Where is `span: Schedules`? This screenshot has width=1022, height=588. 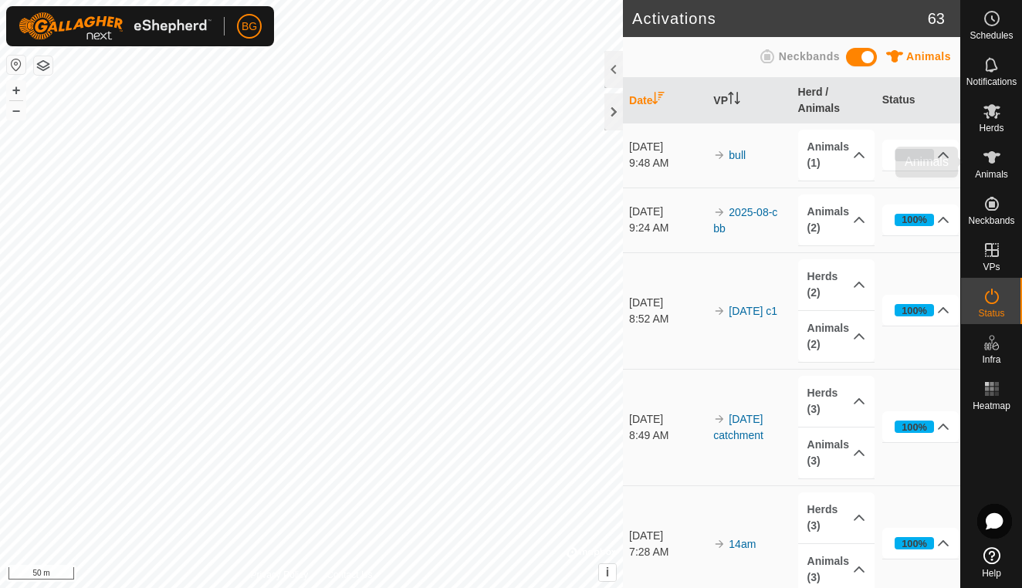 span: Schedules is located at coordinates (991, 35).